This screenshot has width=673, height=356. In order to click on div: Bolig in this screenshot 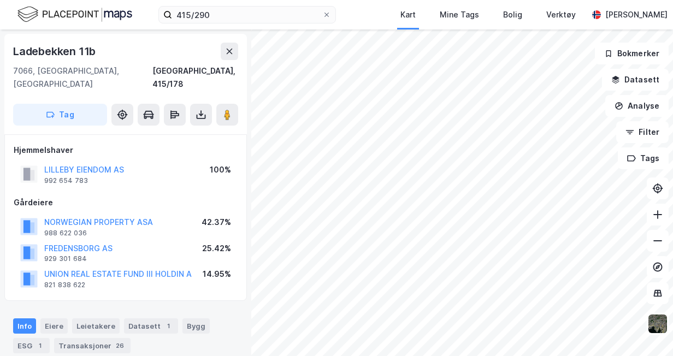, I will do `click(512, 15)`.